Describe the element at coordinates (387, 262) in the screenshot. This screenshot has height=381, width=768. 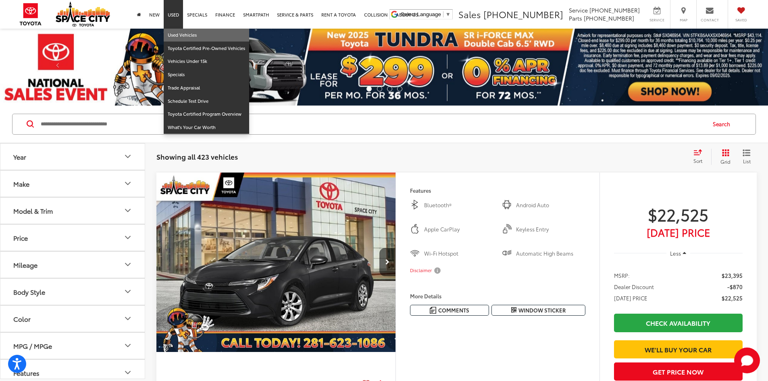
I see `button: Next image` at that location.